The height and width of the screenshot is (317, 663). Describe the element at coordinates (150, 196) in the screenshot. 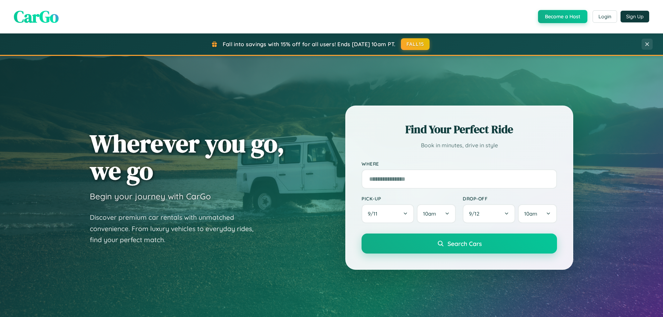

I see `h3: Begin your journey with CarGo` at that location.